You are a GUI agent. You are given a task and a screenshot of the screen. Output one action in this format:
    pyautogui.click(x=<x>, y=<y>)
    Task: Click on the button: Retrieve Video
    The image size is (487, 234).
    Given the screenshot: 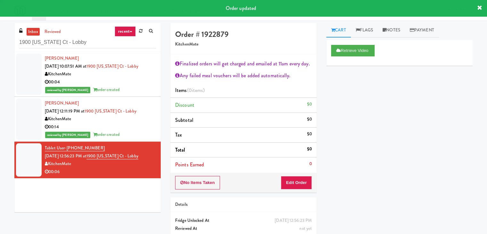 What is the action you would take?
    pyautogui.click(x=353, y=51)
    